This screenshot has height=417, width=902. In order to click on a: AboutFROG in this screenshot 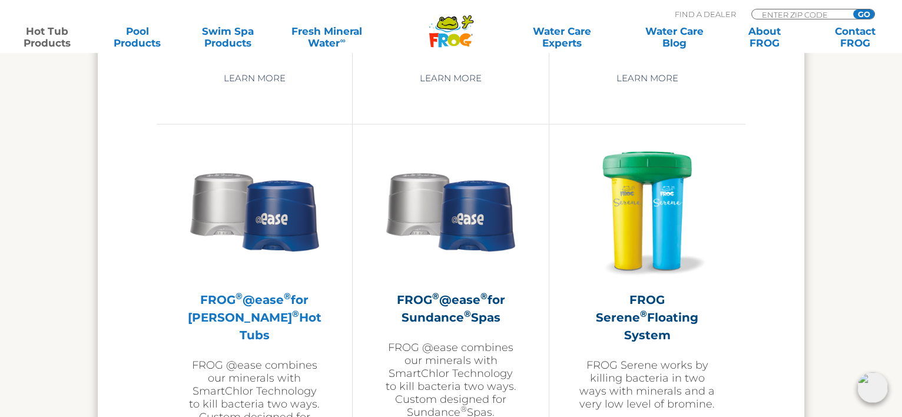, I will do `click(764, 37)`.